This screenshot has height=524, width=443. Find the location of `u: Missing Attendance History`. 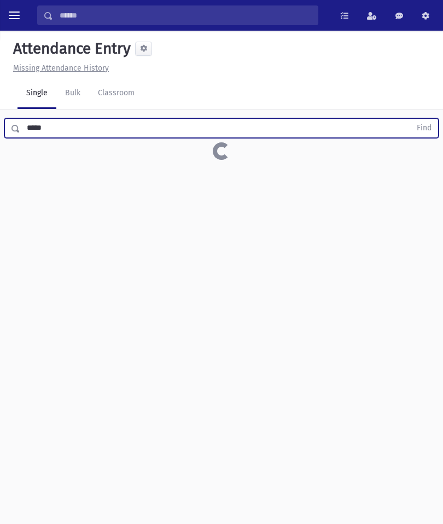

u: Missing Attendance History is located at coordinates (61, 68).